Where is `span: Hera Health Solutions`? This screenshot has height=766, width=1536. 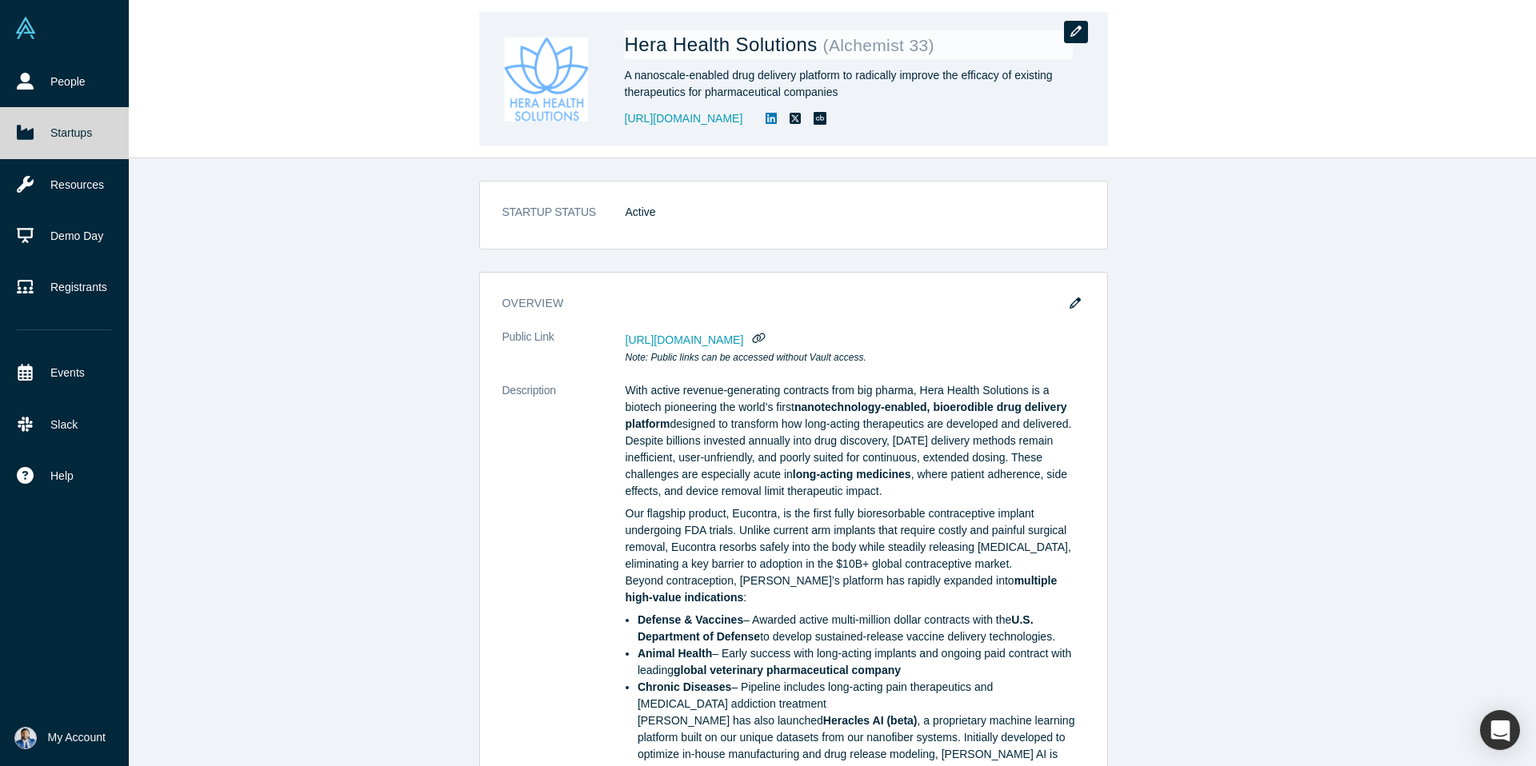 span: Hera Health Solutions is located at coordinates (724, 44).